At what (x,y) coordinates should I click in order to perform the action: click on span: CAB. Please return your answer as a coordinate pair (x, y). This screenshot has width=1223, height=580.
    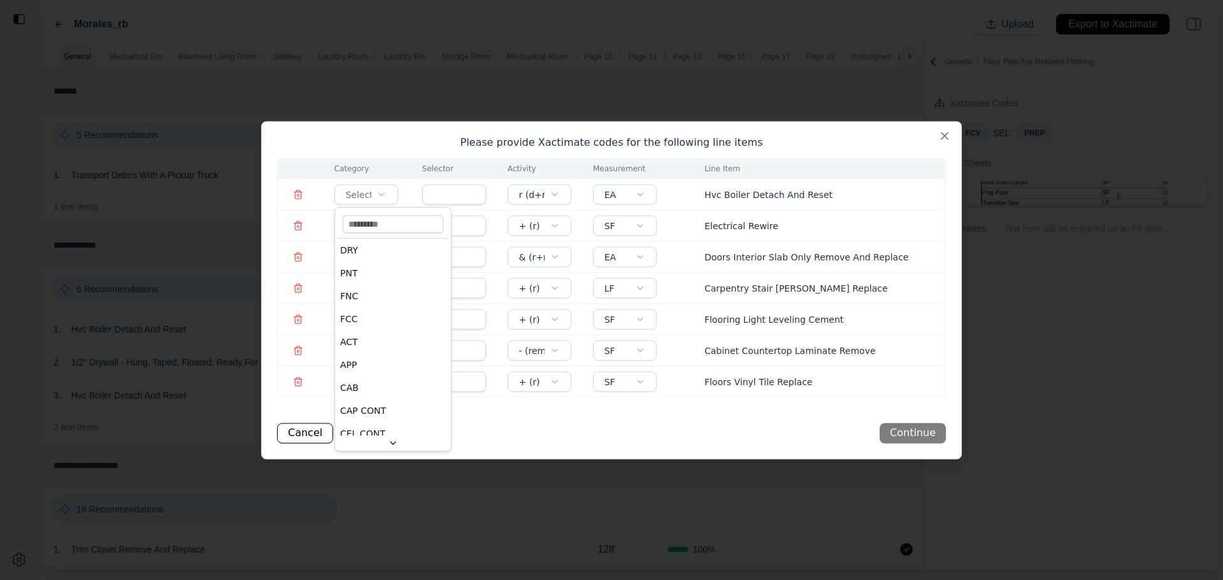
    Looking at the image, I should click on (349, 388).